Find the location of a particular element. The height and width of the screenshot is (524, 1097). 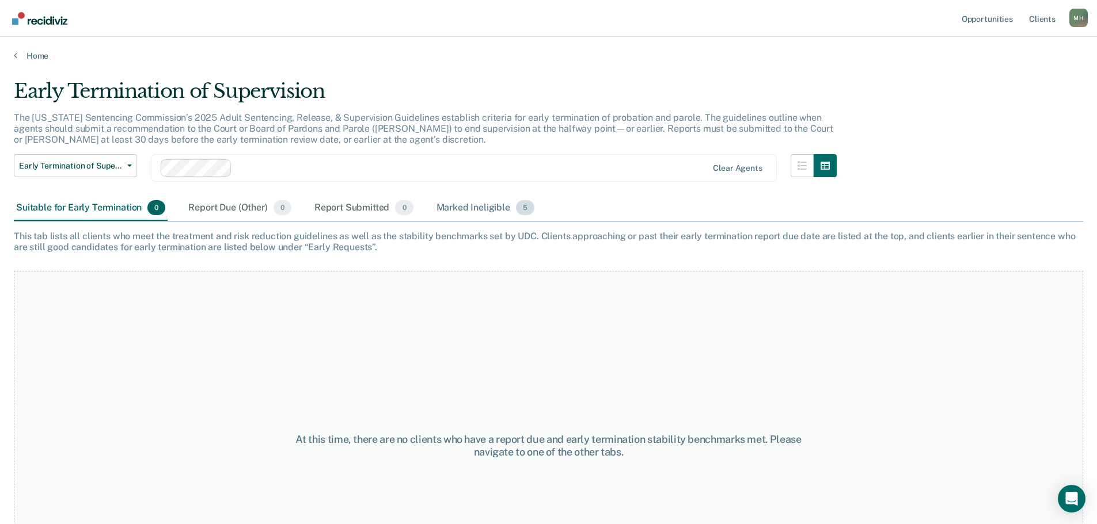

div: Open Intercom Messenger is located at coordinates (1071, 499).